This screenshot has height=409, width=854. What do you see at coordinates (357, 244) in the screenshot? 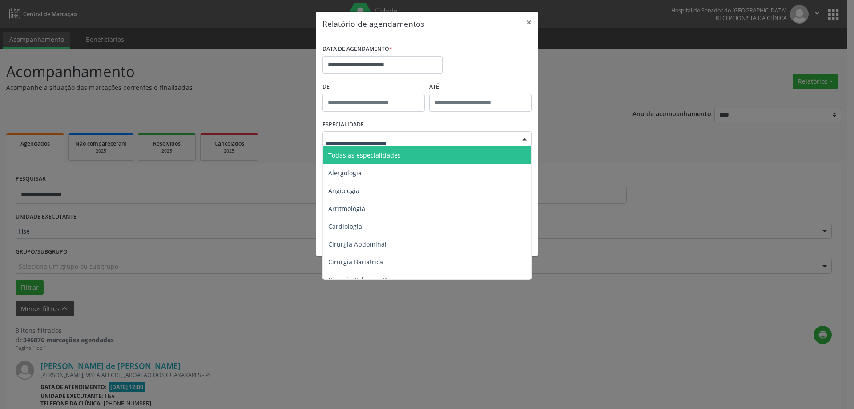
I see `span: Cirurgia Abdominal` at bounding box center [357, 244].